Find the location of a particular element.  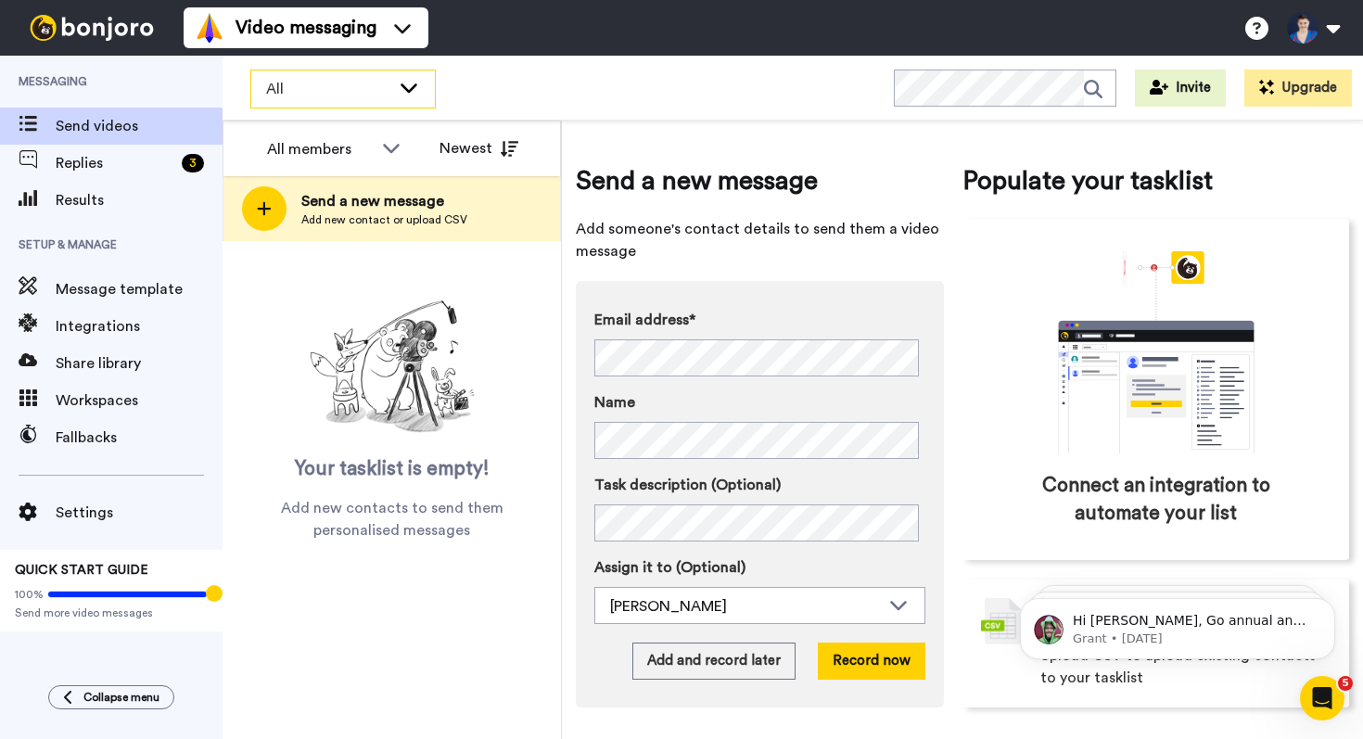

span: 5 is located at coordinates (1346, 684).